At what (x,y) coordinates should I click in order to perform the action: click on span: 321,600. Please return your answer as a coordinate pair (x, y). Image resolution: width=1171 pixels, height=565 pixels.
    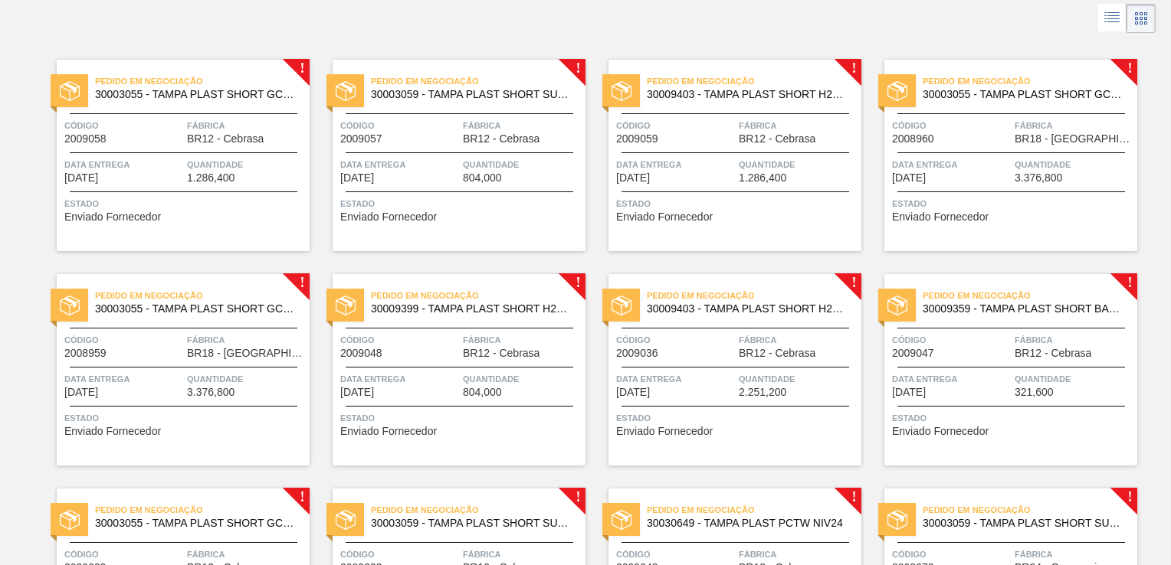
    Looking at the image, I should click on (1034, 392).